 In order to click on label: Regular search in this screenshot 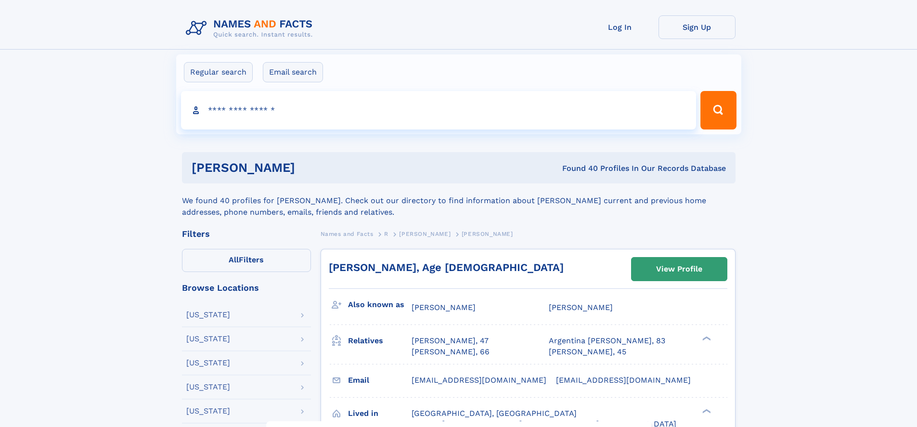, I will do `click(218, 72)`.